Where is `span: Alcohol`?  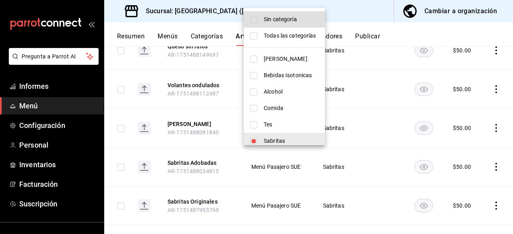 span: Alcohol is located at coordinates (291, 92).